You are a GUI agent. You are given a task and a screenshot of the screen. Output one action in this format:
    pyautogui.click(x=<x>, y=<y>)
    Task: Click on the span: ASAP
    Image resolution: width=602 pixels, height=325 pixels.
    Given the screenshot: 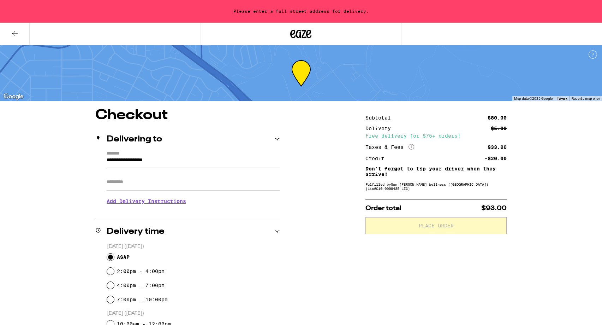 What is the action you would take?
    pyautogui.click(x=123, y=257)
    